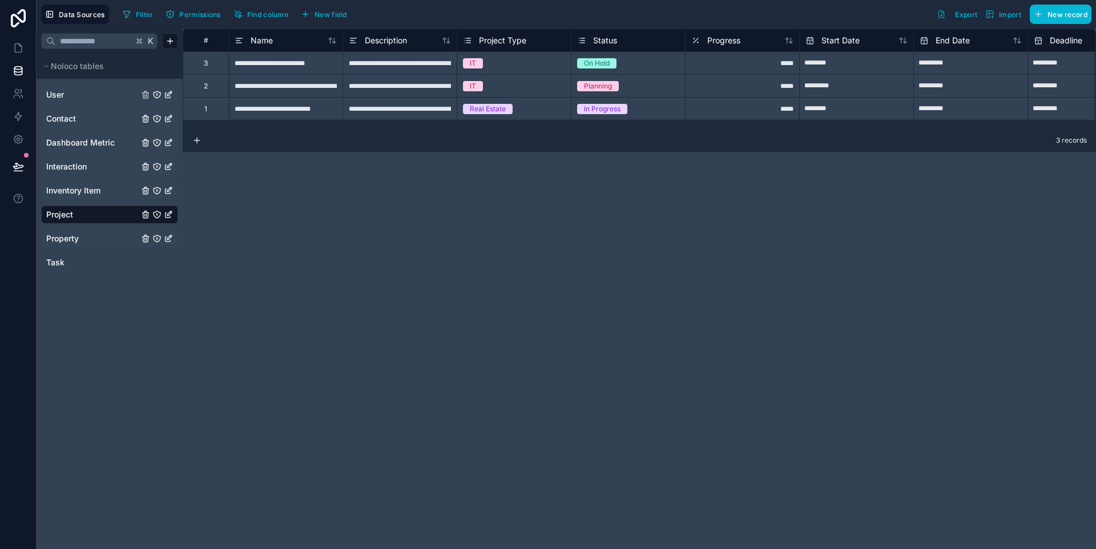  What do you see at coordinates (324, 14) in the screenshot?
I see `button: New field` at bounding box center [324, 14].